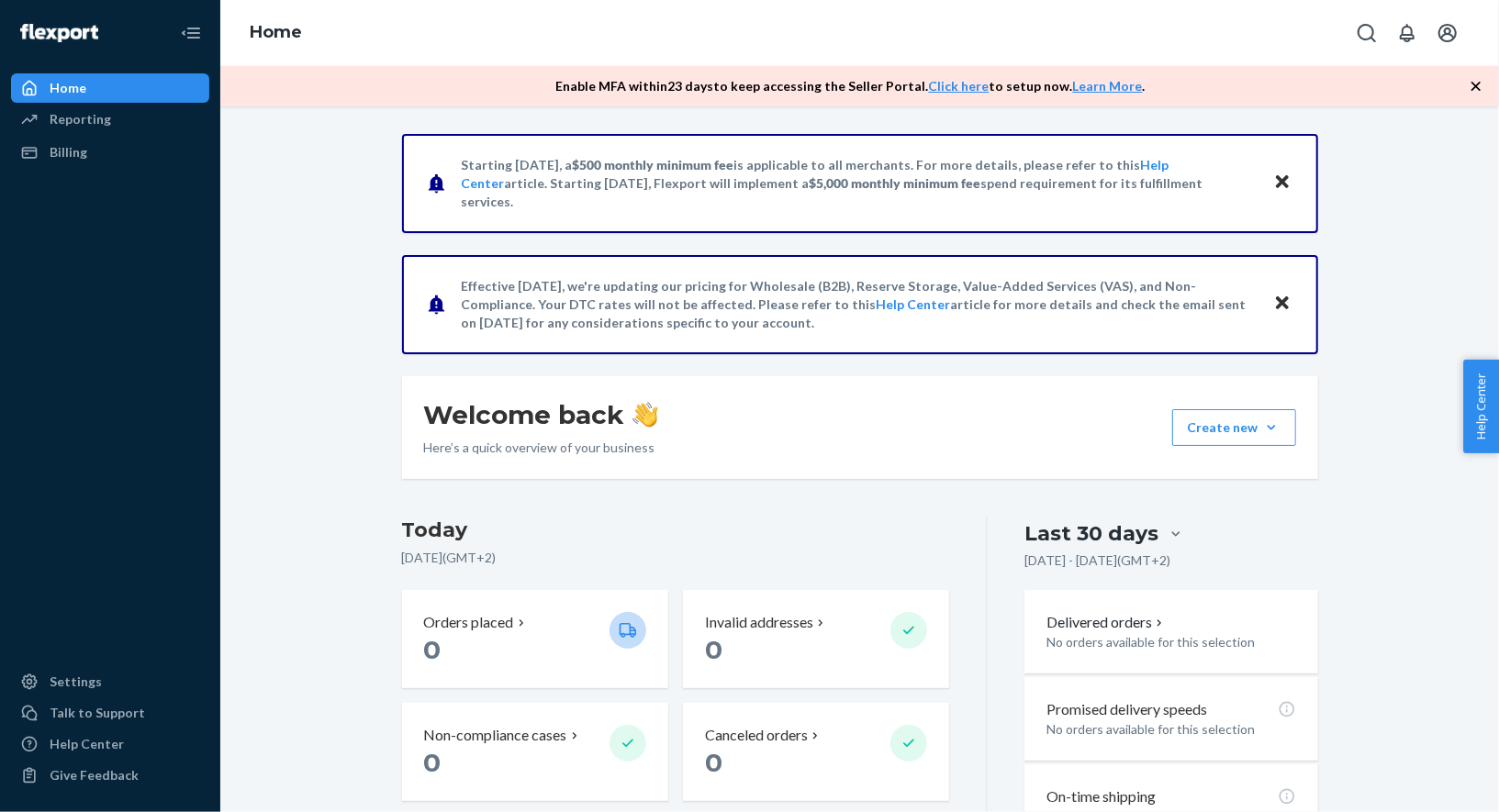 This screenshot has height=812, width=1499. What do you see at coordinates (75, 682) in the screenshot?
I see `div: Settings` at bounding box center [75, 682].